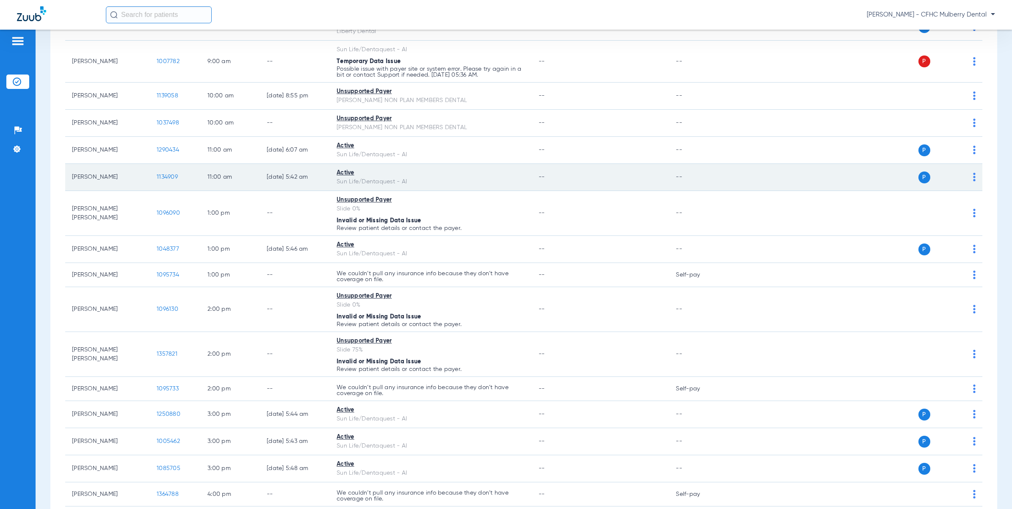  I want to click on span: Invalid or Missing Data Issue, so click(379, 317).